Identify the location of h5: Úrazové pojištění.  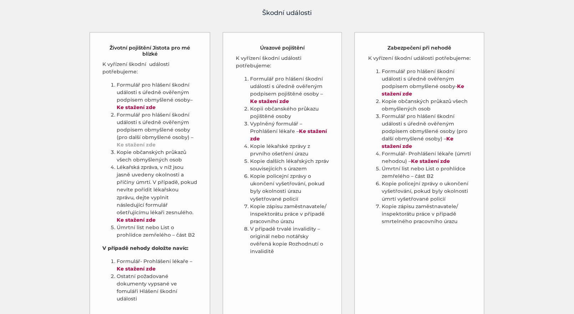
(282, 48).